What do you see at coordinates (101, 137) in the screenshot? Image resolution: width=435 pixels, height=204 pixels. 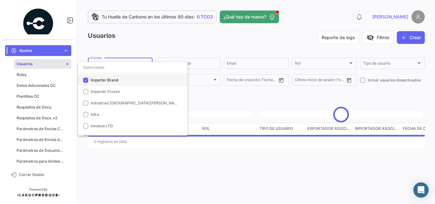 I see `span: INTCOMEX` at bounding box center [101, 137].